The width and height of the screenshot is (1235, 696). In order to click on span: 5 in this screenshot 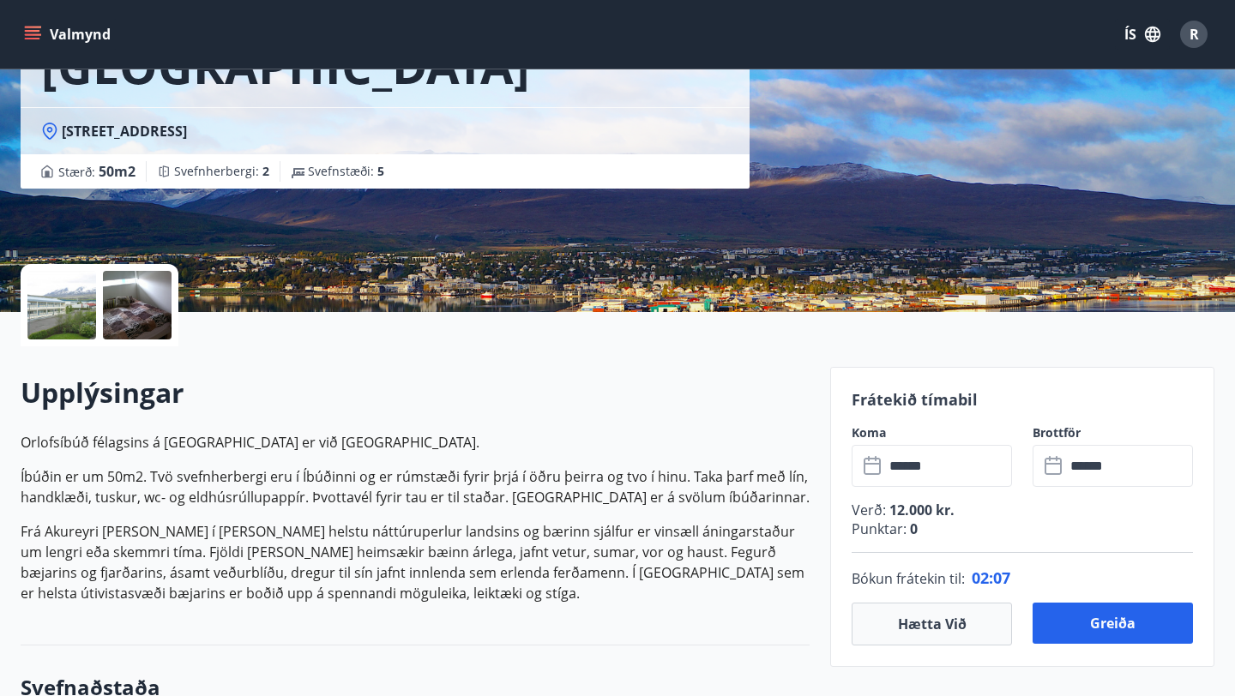, I will do `click(381, 171)`.